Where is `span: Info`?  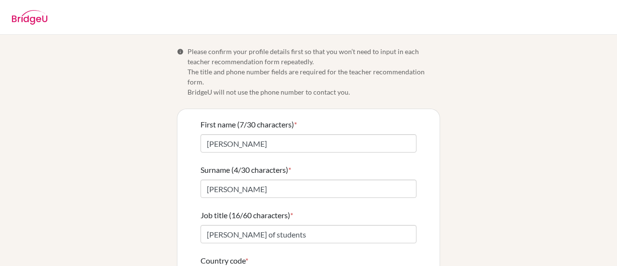 span: Info is located at coordinates (180, 52).